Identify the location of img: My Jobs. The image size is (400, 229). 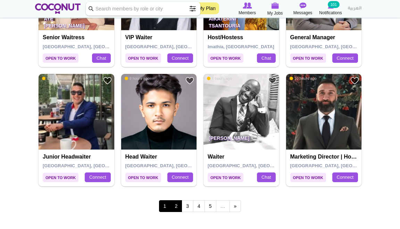
(275, 6).